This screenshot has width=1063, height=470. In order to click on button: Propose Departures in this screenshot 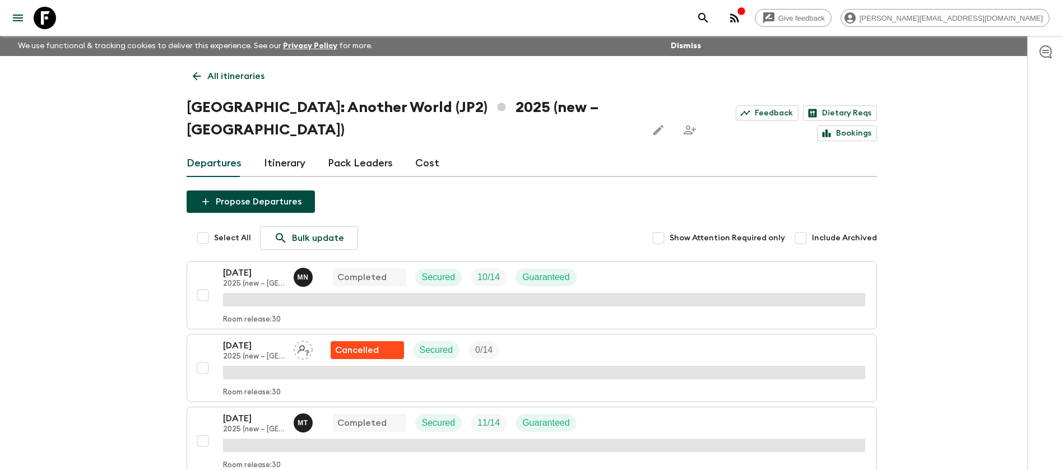, I will do `click(250, 202)`.